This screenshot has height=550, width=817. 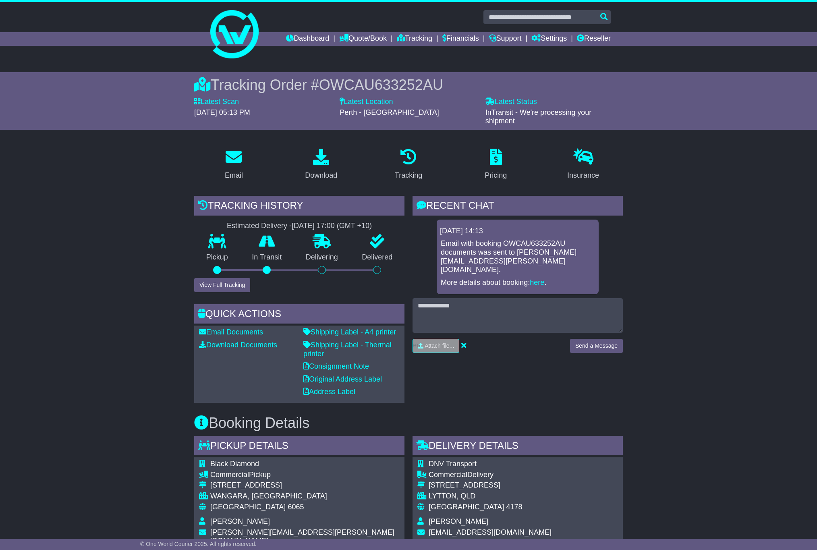 What do you see at coordinates (461, 39) in the screenshot?
I see `a: Financials` at bounding box center [461, 39].